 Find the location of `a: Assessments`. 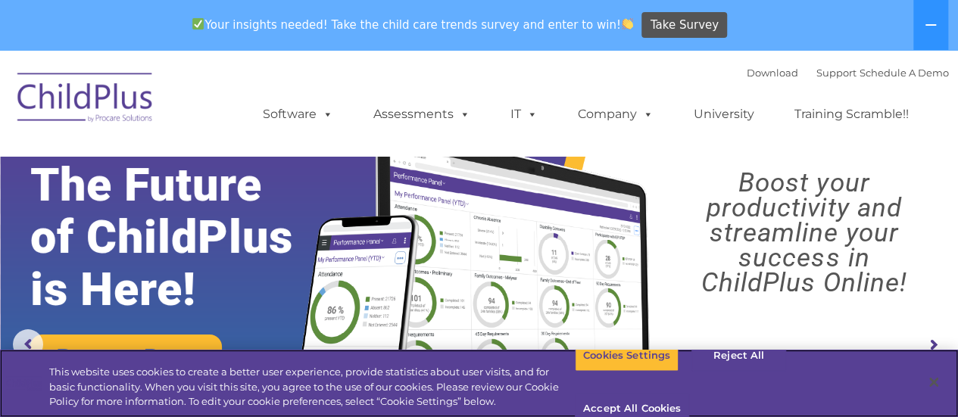

a: Assessments is located at coordinates (422, 114).